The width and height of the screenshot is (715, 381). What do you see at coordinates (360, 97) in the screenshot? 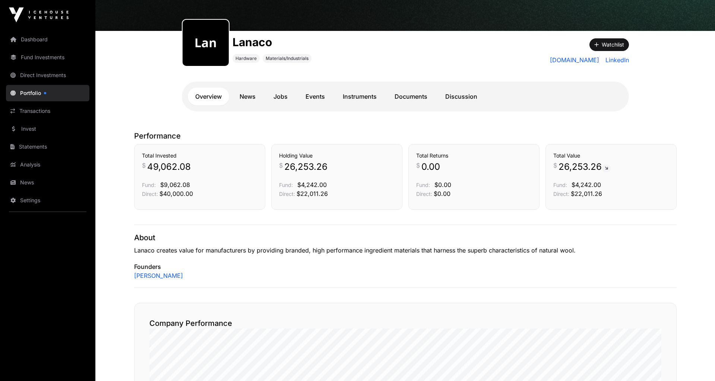
I see `a: Instruments` at bounding box center [360, 97].